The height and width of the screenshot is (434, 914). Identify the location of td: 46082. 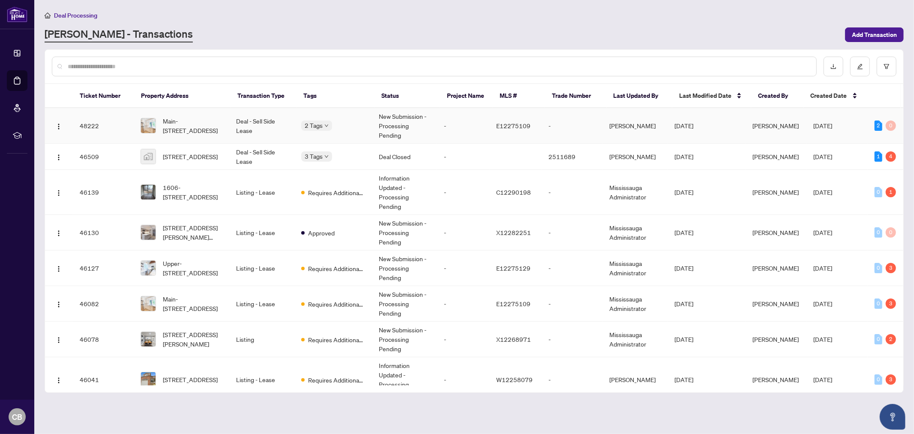
(103, 303).